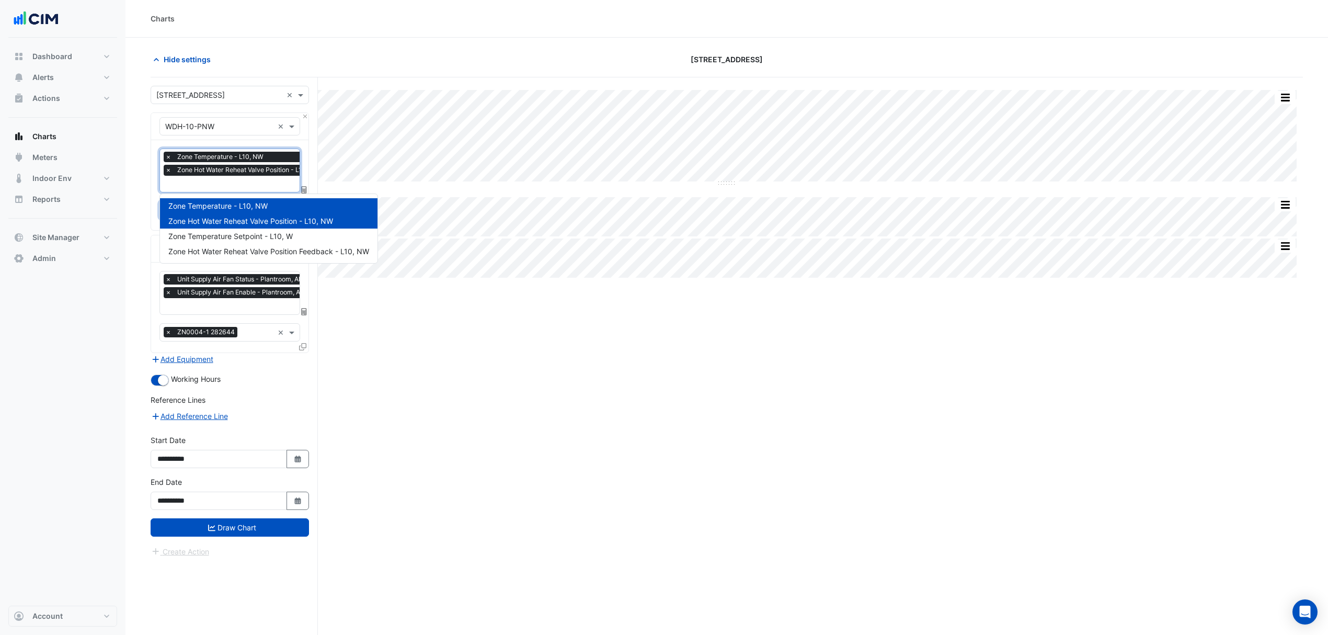 The height and width of the screenshot is (635, 1328). What do you see at coordinates (166, 482) in the screenshot?
I see `label: End Date` at bounding box center [166, 482].